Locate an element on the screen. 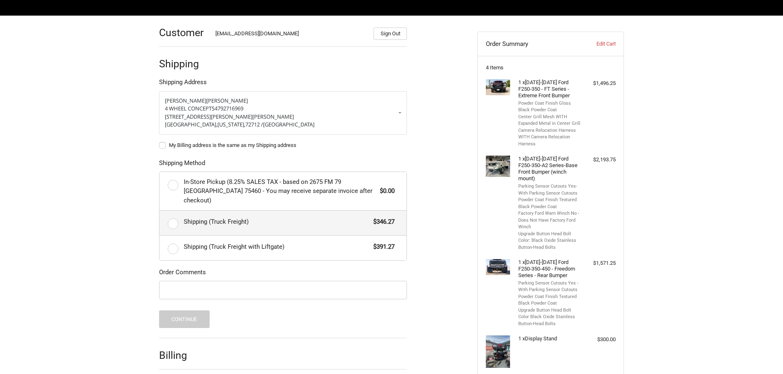 The image size is (783, 374). span: $0.00 is located at coordinates (385, 191).